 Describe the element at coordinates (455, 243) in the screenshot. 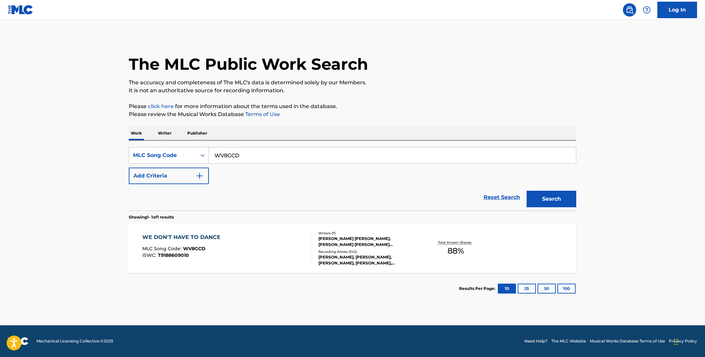

I see `p: Total Known Shares:` at that location.